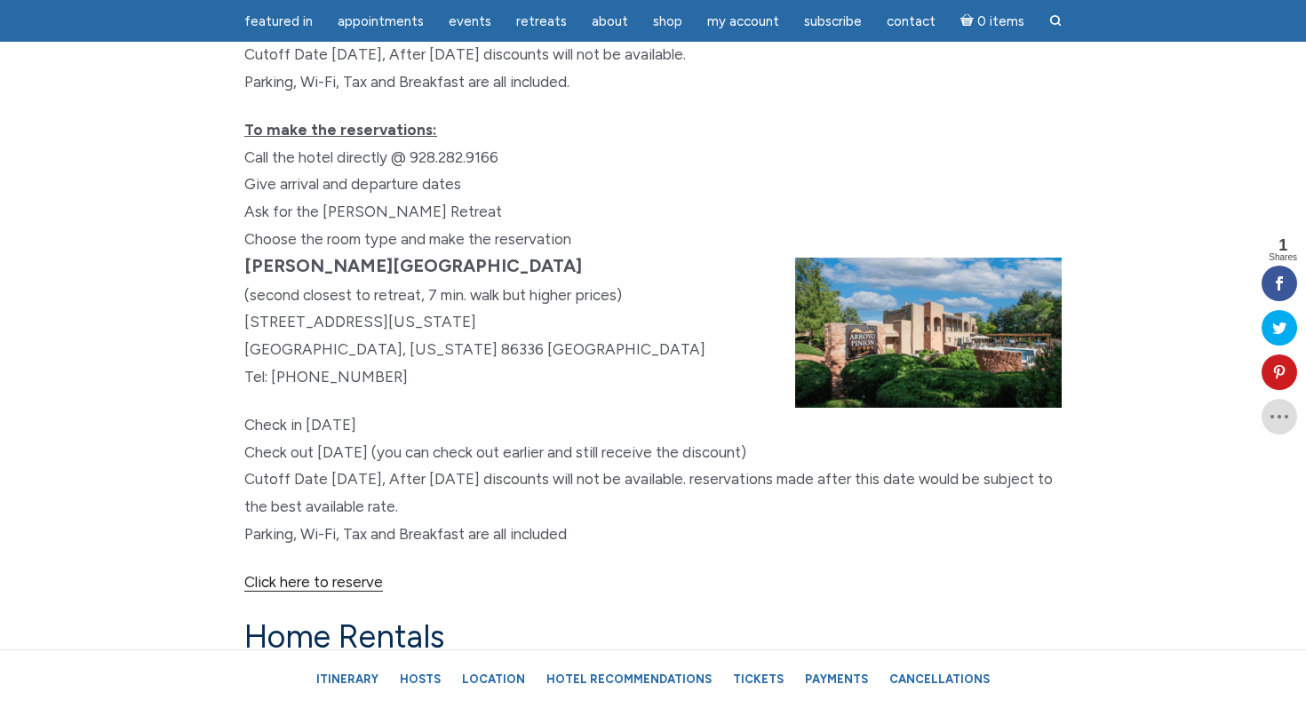 The height and width of the screenshot is (708, 1306). Describe the element at coordinates (653, 239) in the screenshot. I see `div: Choose the room type and make the reservation` at that location.